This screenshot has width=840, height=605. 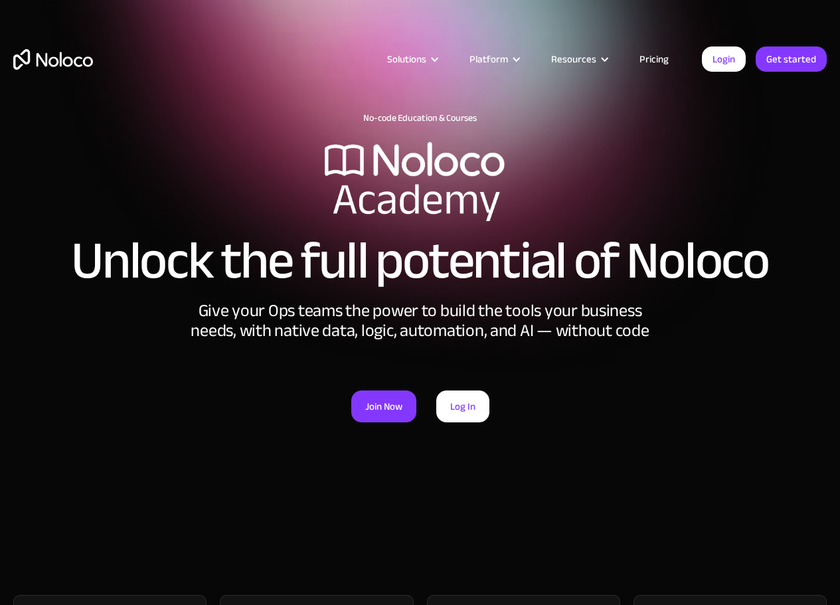 I want to click on a: Get started, so click(x=791, y=59).